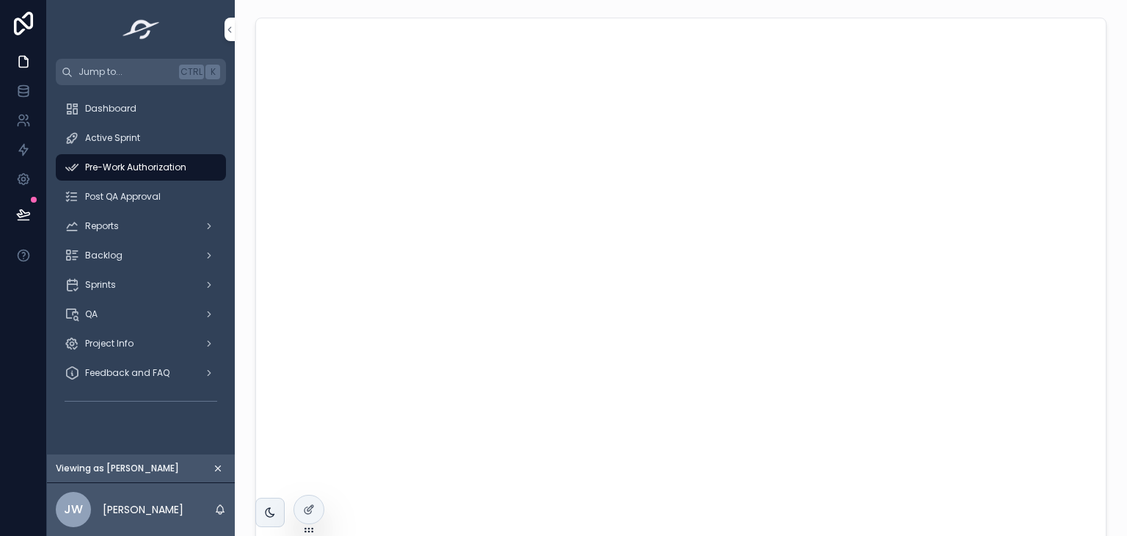 The height and width of the screenshot is (536, 1127). I want to click on a: Project Info, so click(141, 344).